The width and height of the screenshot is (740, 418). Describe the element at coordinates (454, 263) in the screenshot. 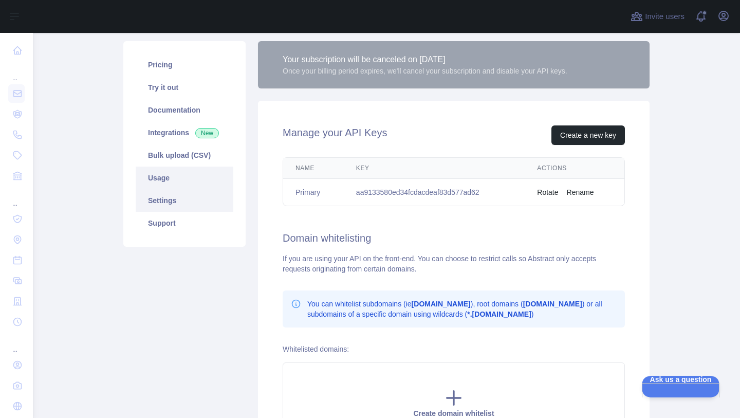

I see `div: If you are using your API on the front-end. You can choose to restrict calls so Abstract only acc...` at that location.